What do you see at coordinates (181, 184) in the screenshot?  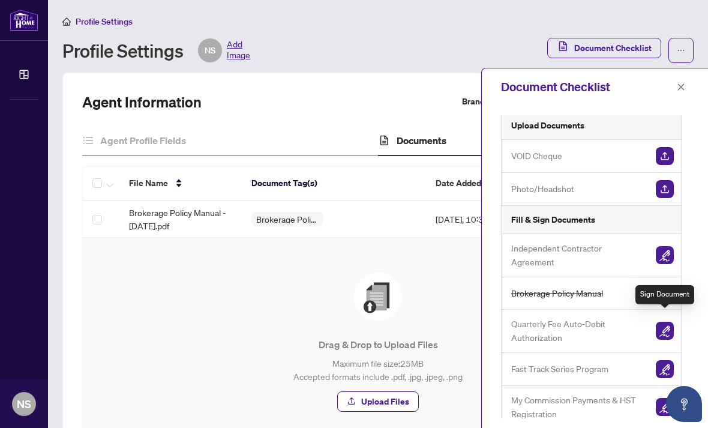 I see `th: File Name` at bounding box center [181, 184].